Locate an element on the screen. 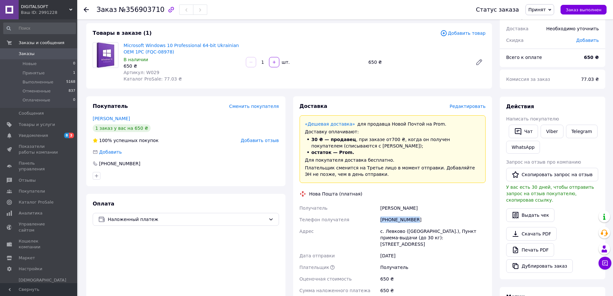  span: У вас есть 30 дней, чтобы отправить запрос на отзыв покупателю, скопировав ссылку. is located at coordinates (550, 193).